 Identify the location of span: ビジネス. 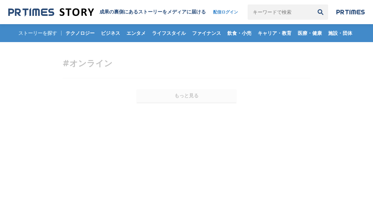
(111, 33).